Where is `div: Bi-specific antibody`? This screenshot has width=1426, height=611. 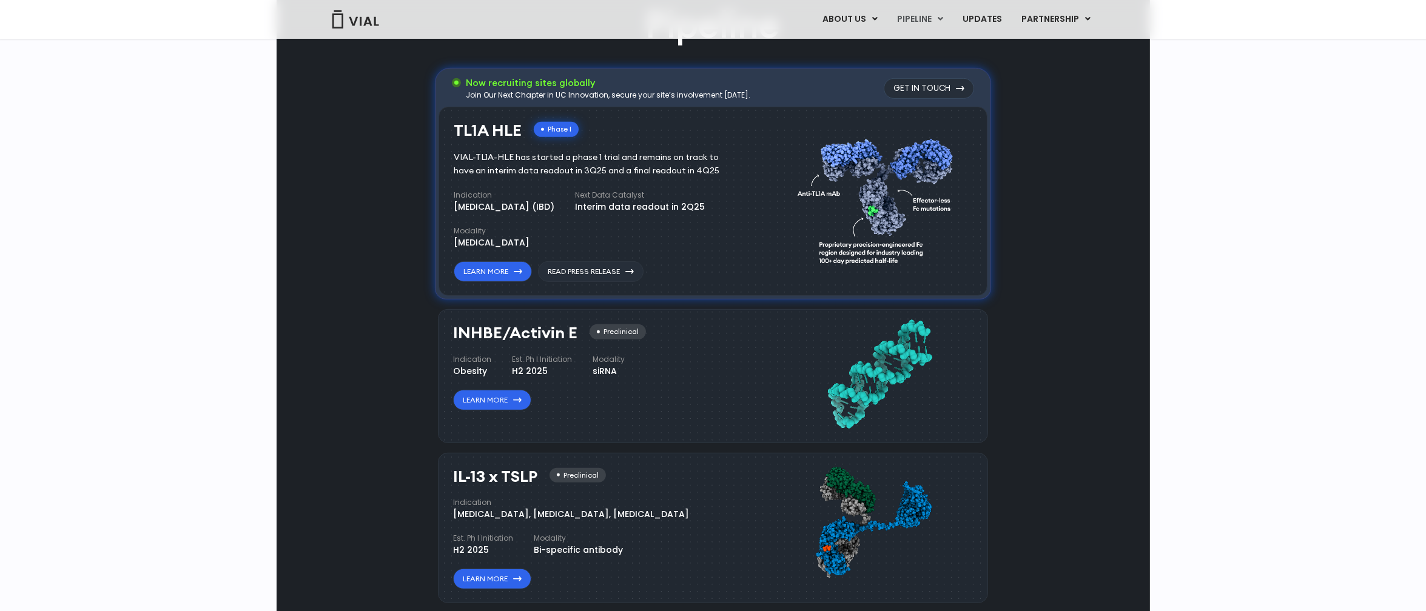 div: Bi-specific antibody is located at coordinates (578, 550).